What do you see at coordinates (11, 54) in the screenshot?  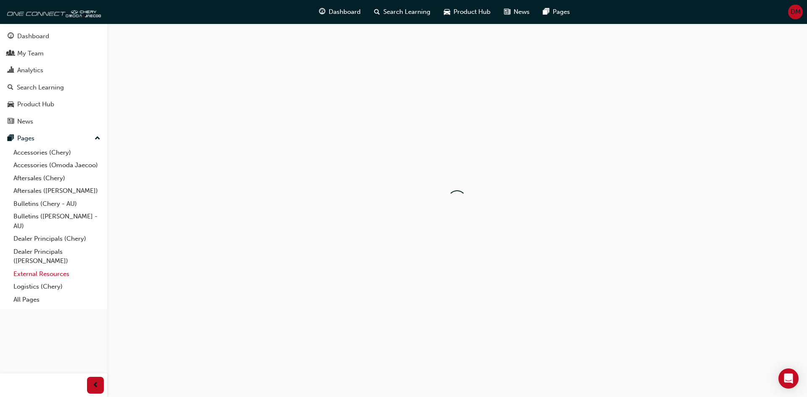 I see `span: people-icon` at bounding box center [11, 54].